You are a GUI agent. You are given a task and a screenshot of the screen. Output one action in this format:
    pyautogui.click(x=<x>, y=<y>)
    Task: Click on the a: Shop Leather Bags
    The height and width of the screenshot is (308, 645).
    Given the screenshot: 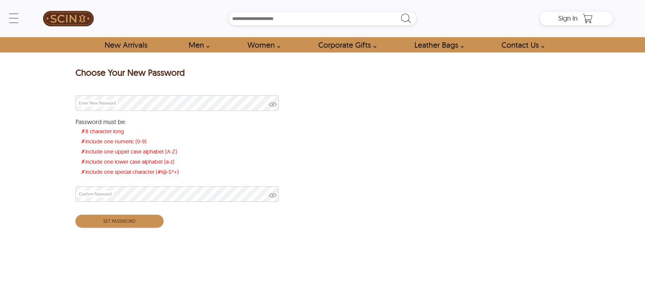 What is the action you would take?
    pyautogui.click(x=437, y=45)
    